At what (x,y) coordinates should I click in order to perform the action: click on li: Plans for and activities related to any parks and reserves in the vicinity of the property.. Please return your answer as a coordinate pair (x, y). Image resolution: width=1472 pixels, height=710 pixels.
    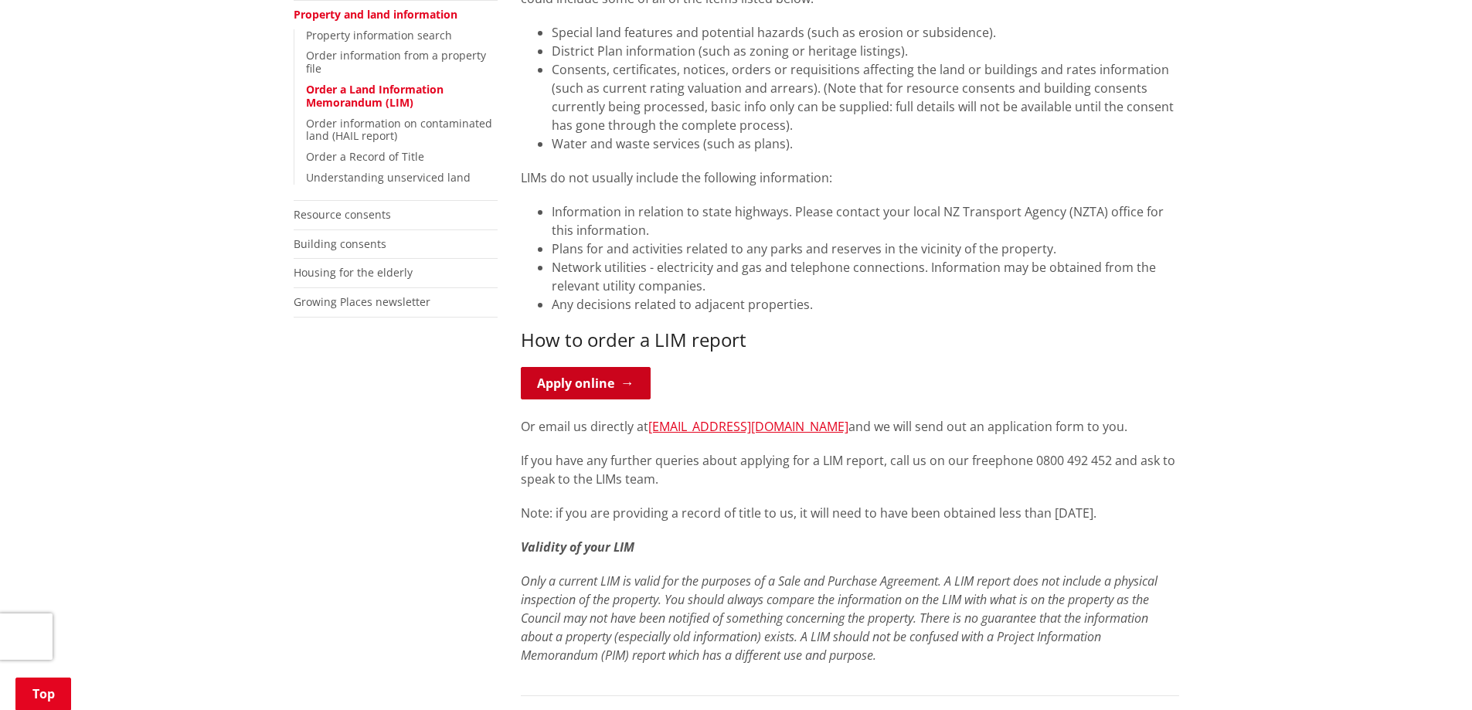
    Looking at the image, I should click on (865, 249).